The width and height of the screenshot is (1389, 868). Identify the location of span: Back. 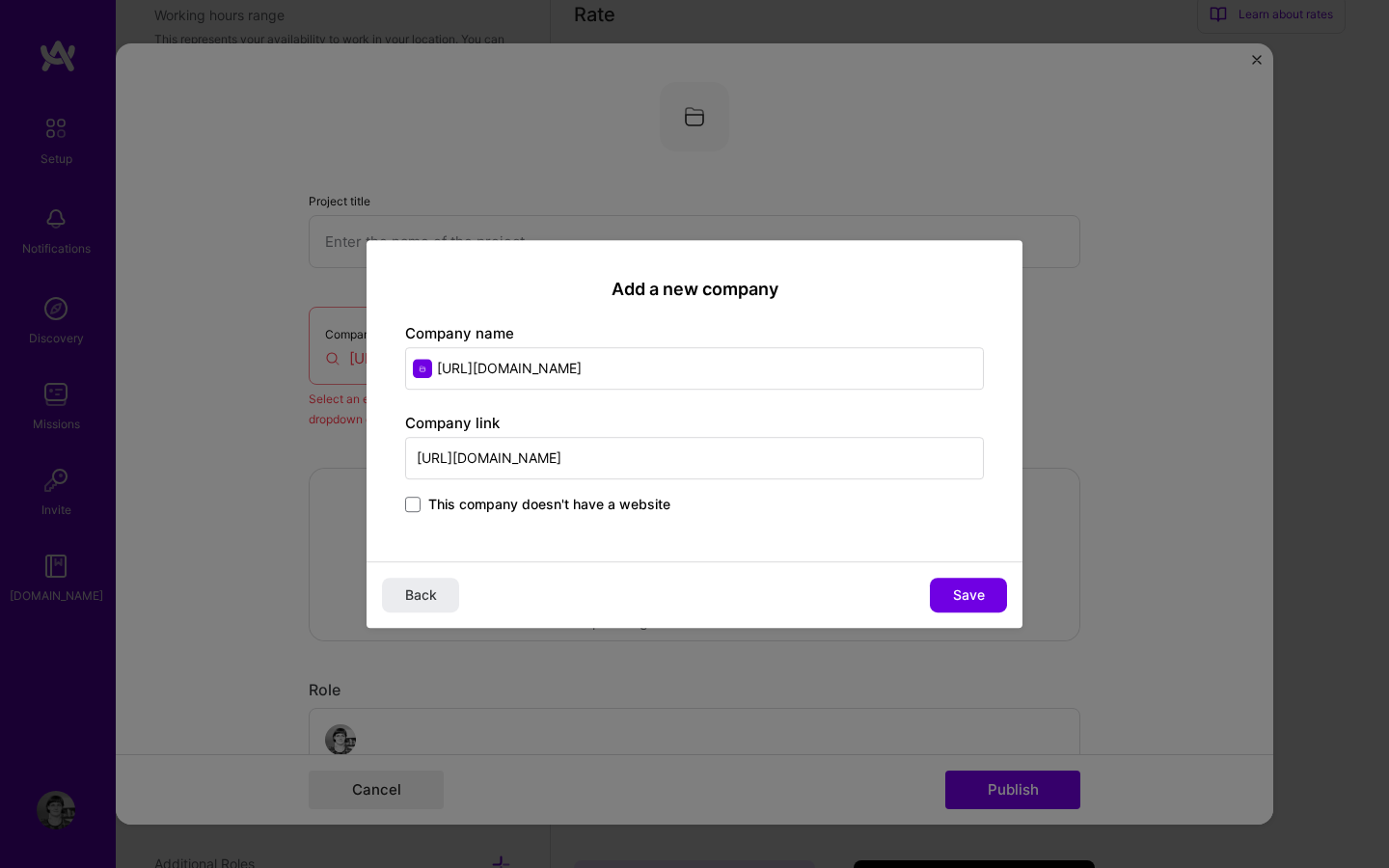
(421, 595).